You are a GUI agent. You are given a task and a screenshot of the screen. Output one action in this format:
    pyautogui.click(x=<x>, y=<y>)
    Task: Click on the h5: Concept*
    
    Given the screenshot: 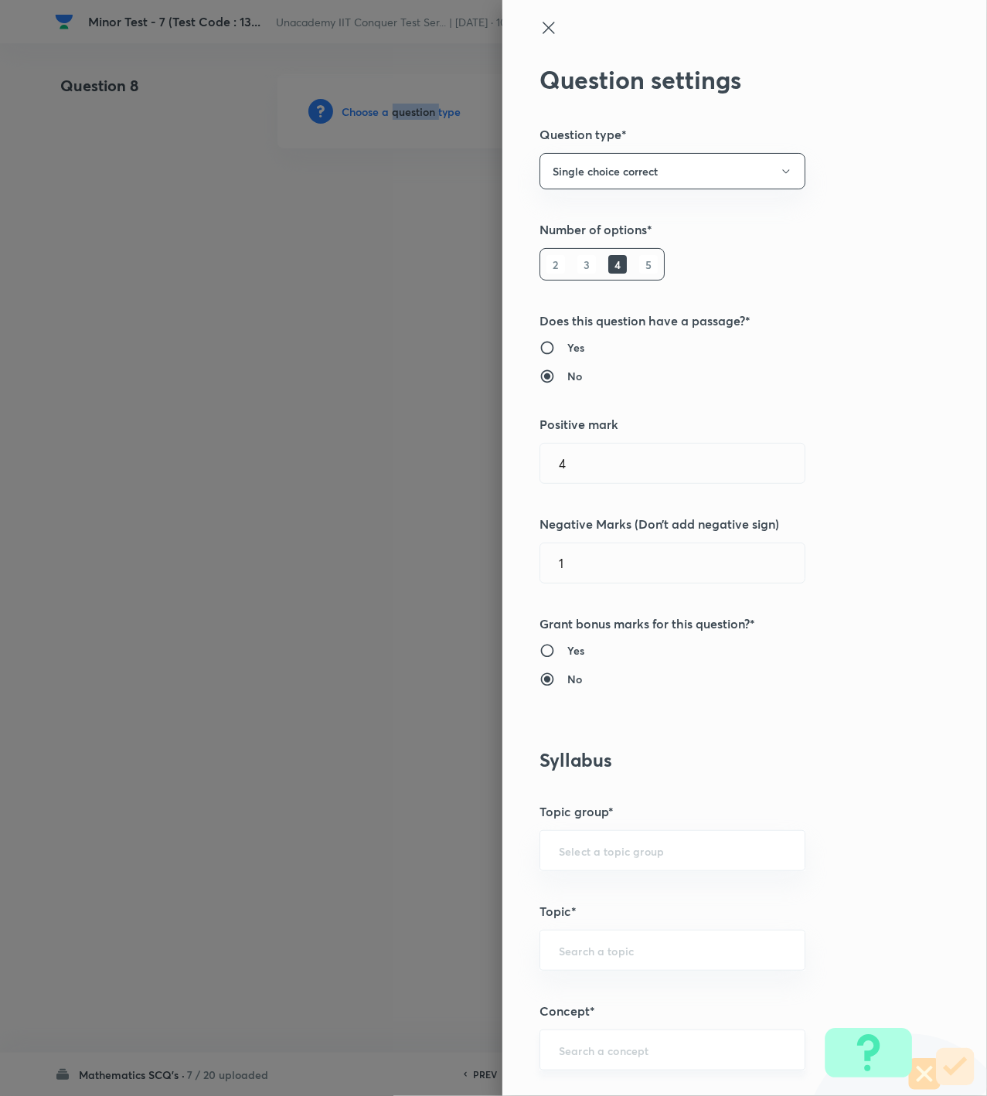 What is the action you would take?
    pyautogui.click(x=719, y=1011)
    